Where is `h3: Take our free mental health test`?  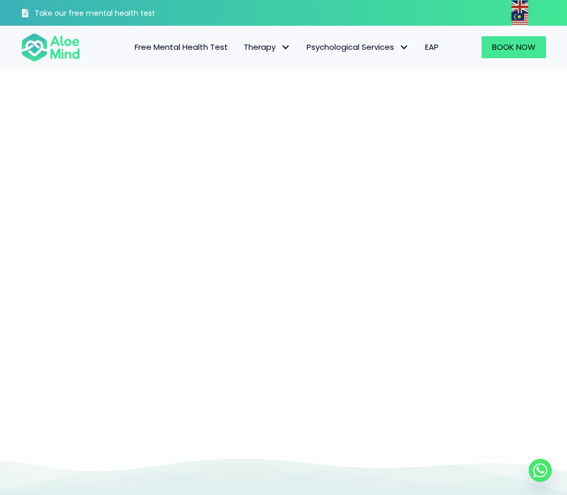 h3: Take our free mental health test is located at coordinates (109, 14).